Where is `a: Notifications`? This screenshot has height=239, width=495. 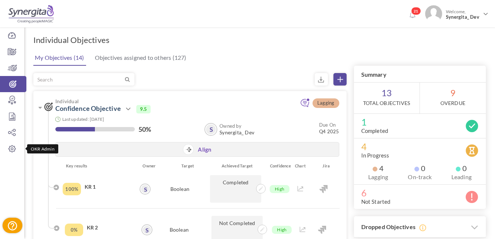
a: Notifications is located at coordinates (413, 15).